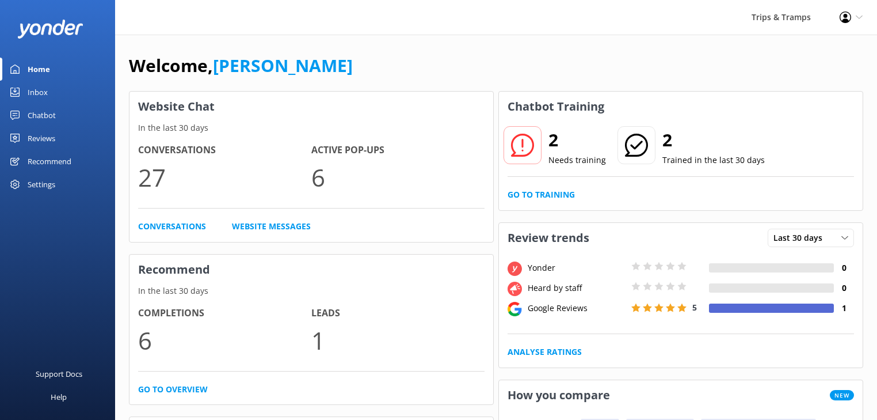  I want to click on a: Conversations, so click(172, 226).